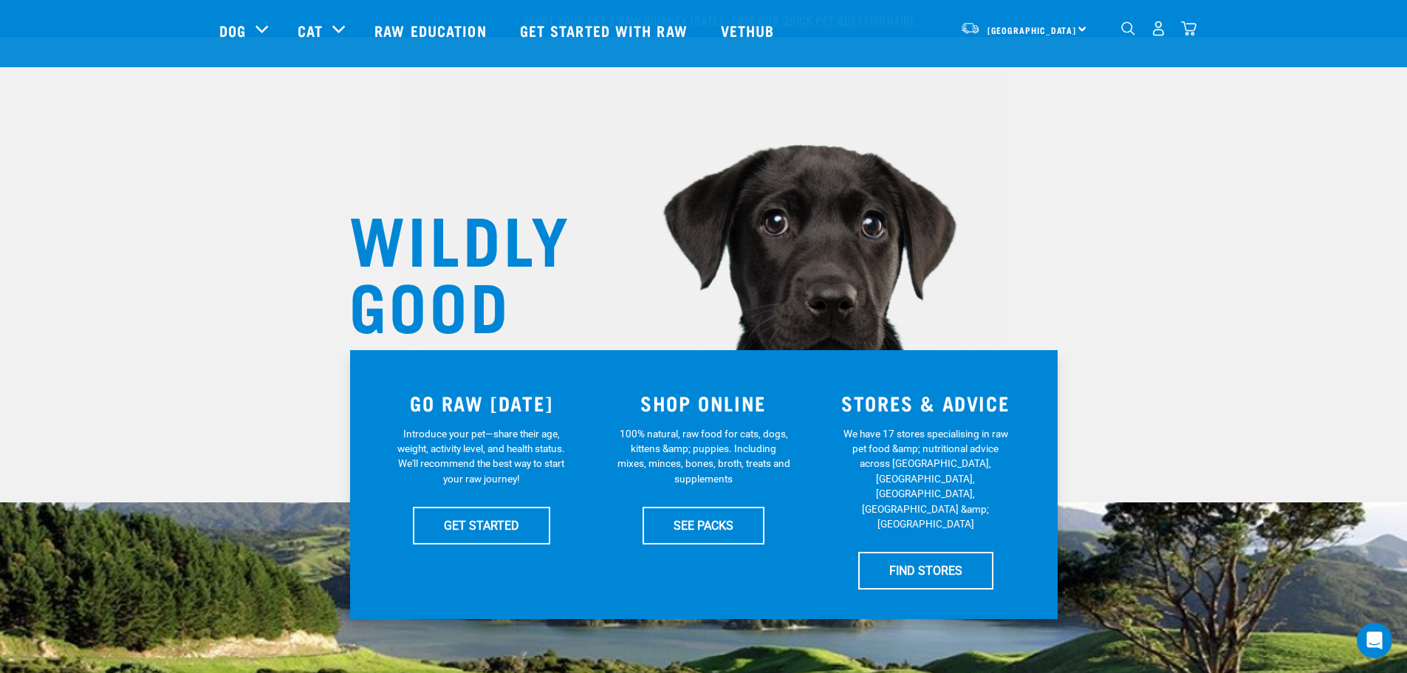 This screenshot has height=673, width=1407. What do you see at coordinates (703, 525) in the screenshot?
I see `a: SEE PACKS` at bounding box center [703, 525].